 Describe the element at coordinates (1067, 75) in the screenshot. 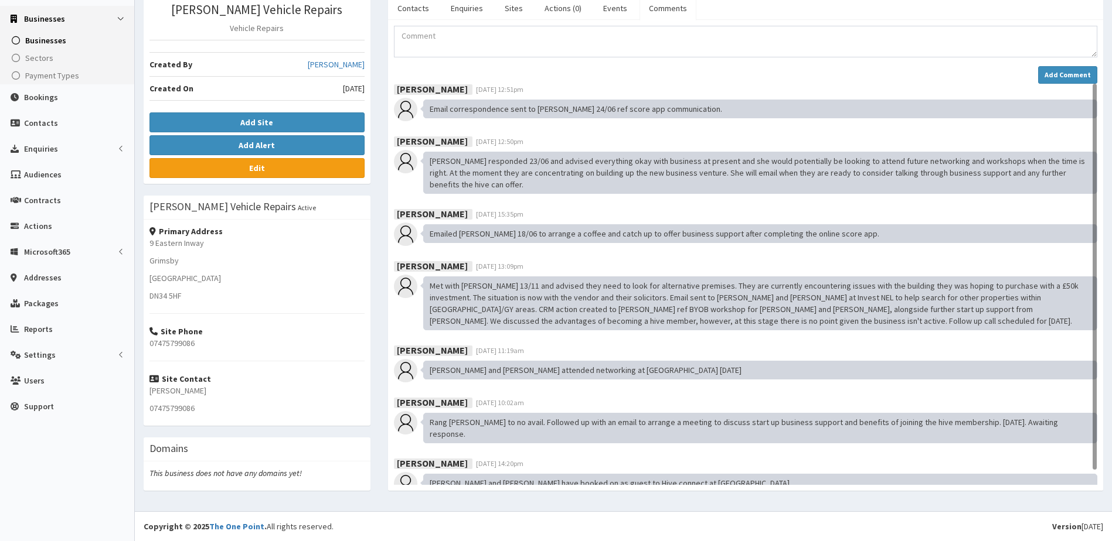

I see `button: Add Comment` at that location.